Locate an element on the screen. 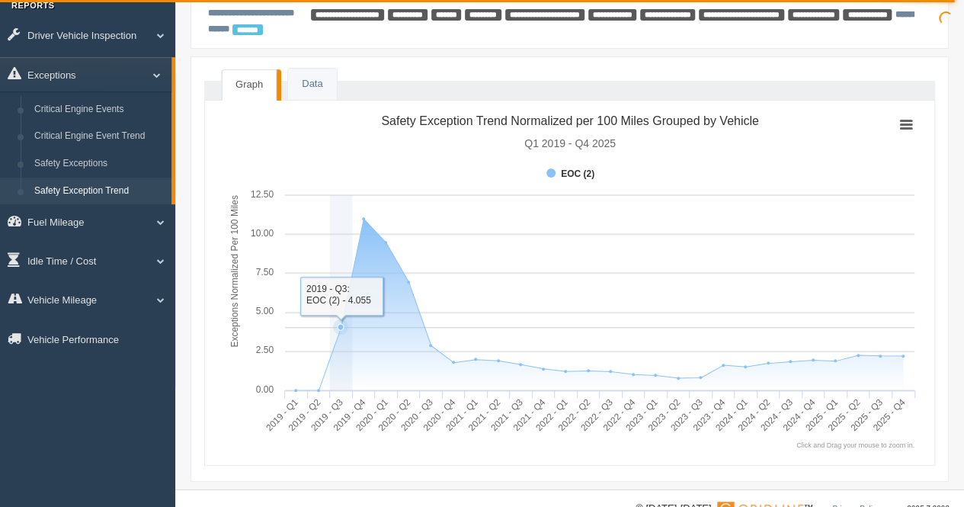 The height and width of the screenshot is (507, 964). a: Safety Exception Trend is located at coordinates (99, 191).